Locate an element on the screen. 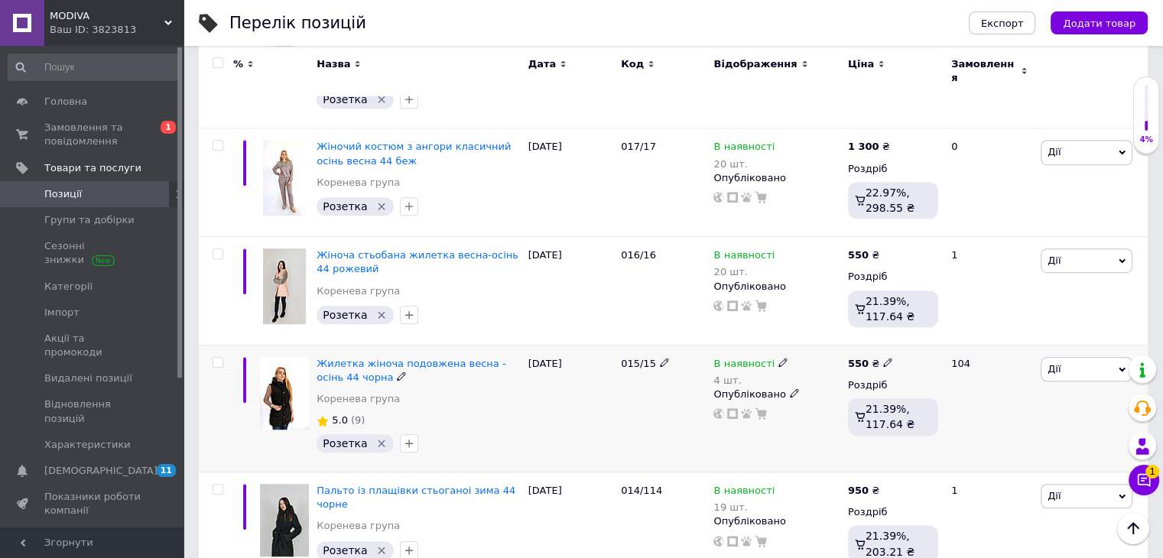 This screenshot has height=558, width=1163. div: 104 is located at coordinates (990, 408).